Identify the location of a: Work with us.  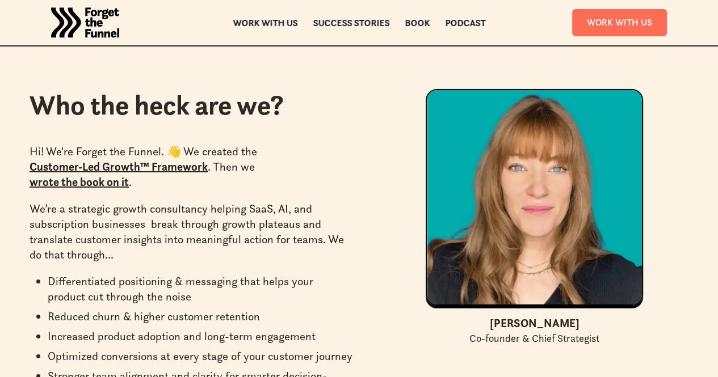
(265, 23).